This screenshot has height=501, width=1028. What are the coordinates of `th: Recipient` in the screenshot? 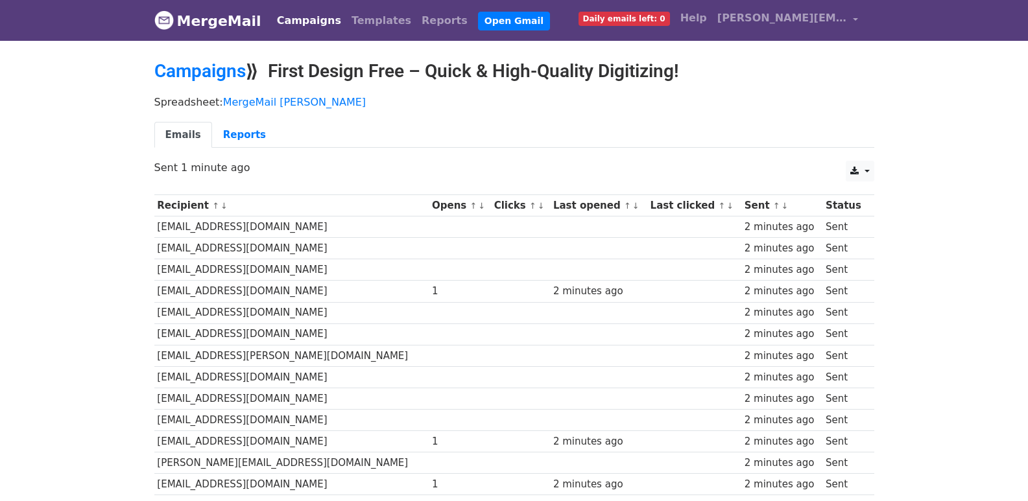 It's located at (292, 206).